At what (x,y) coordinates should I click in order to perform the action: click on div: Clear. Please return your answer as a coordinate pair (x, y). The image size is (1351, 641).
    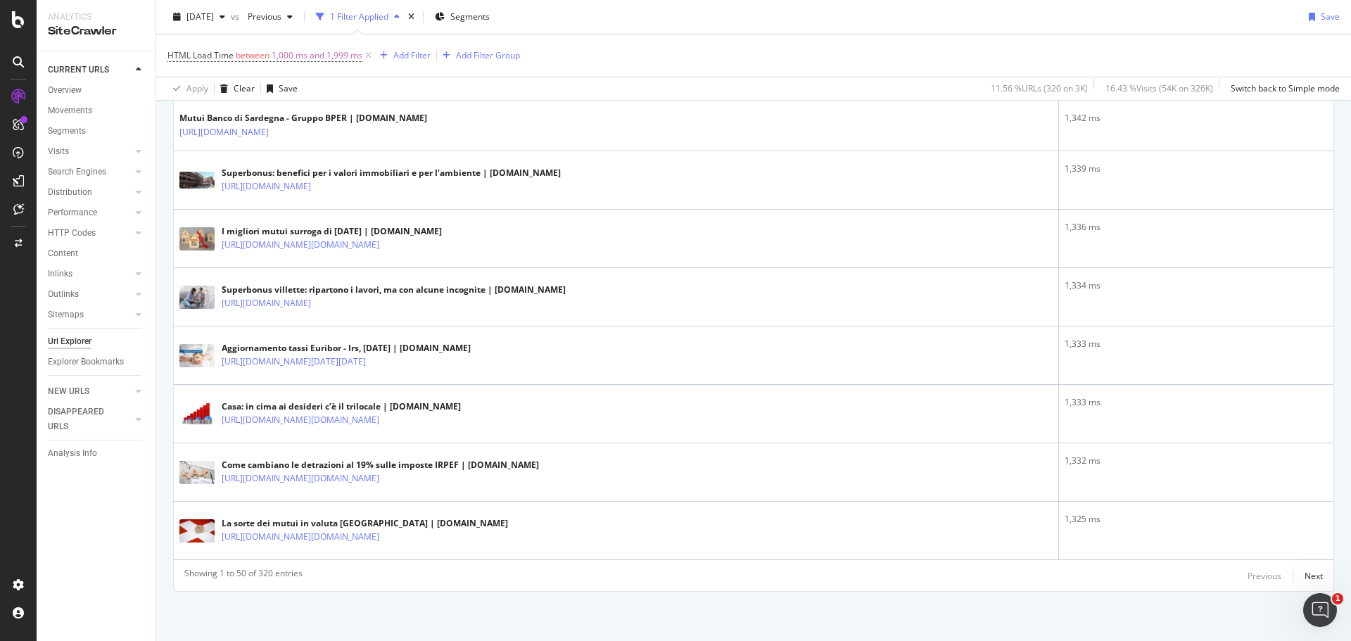
    Looking at the image, I should click on (244, 88).